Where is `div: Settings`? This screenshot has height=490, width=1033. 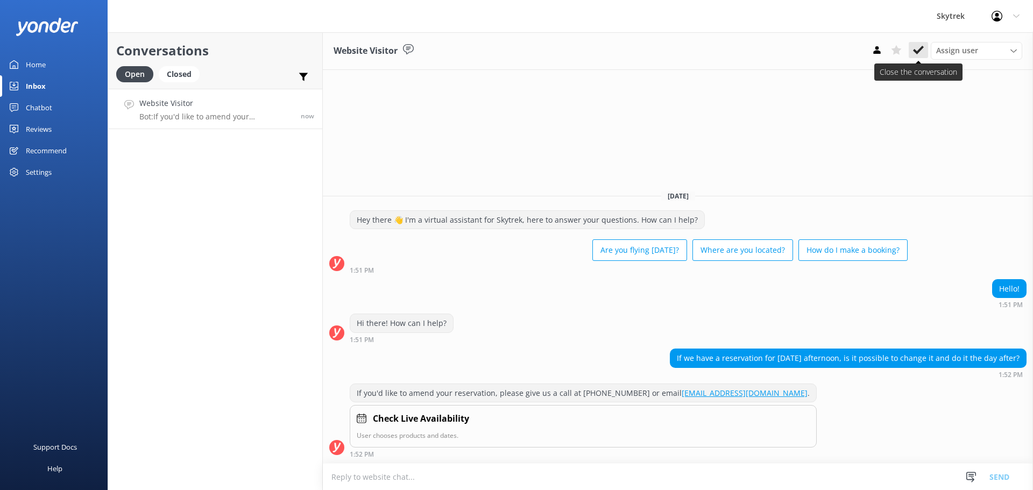
div: Settings is located at coordinates (39, 172).